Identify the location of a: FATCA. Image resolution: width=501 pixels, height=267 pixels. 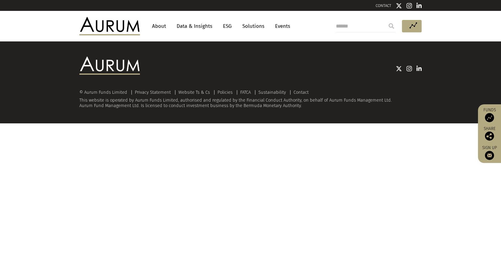
(245, 92).